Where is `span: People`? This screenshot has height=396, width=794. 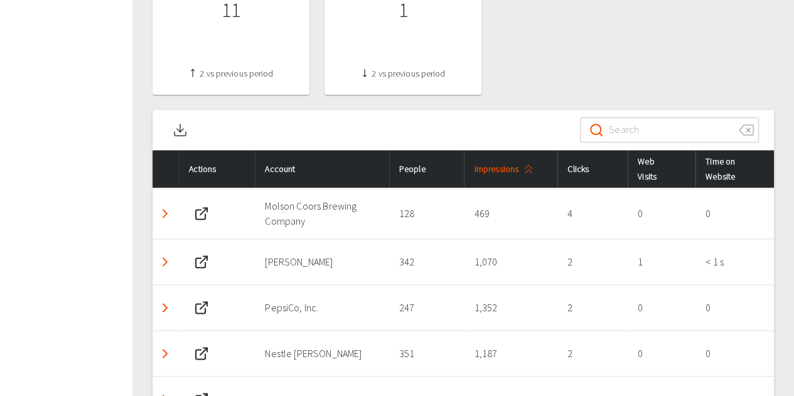 span: People is located at coordinates (423, 169).